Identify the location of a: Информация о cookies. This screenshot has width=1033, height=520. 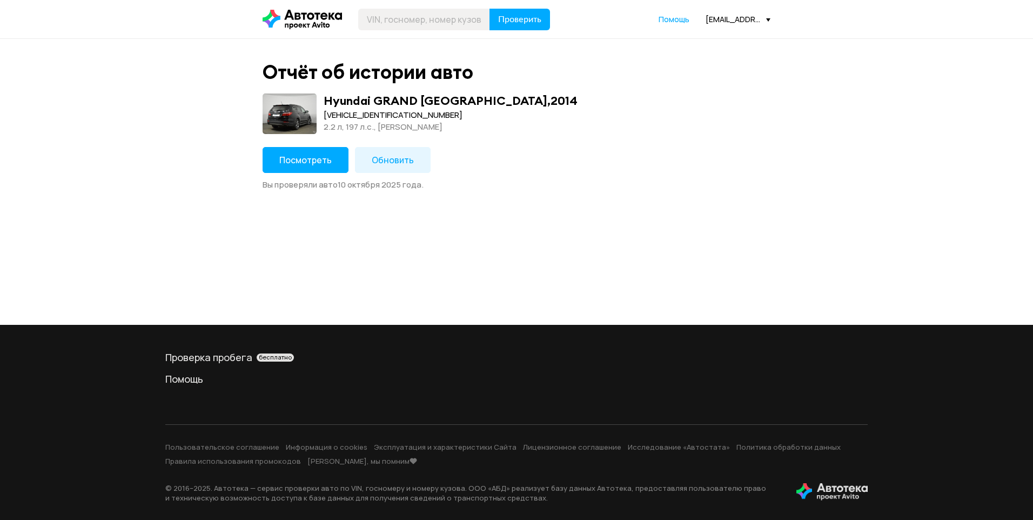
(326, 447).